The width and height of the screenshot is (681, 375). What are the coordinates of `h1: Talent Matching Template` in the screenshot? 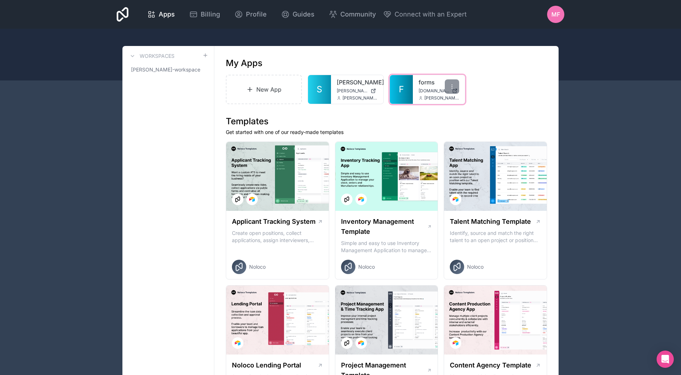 It's located at (490, 222).